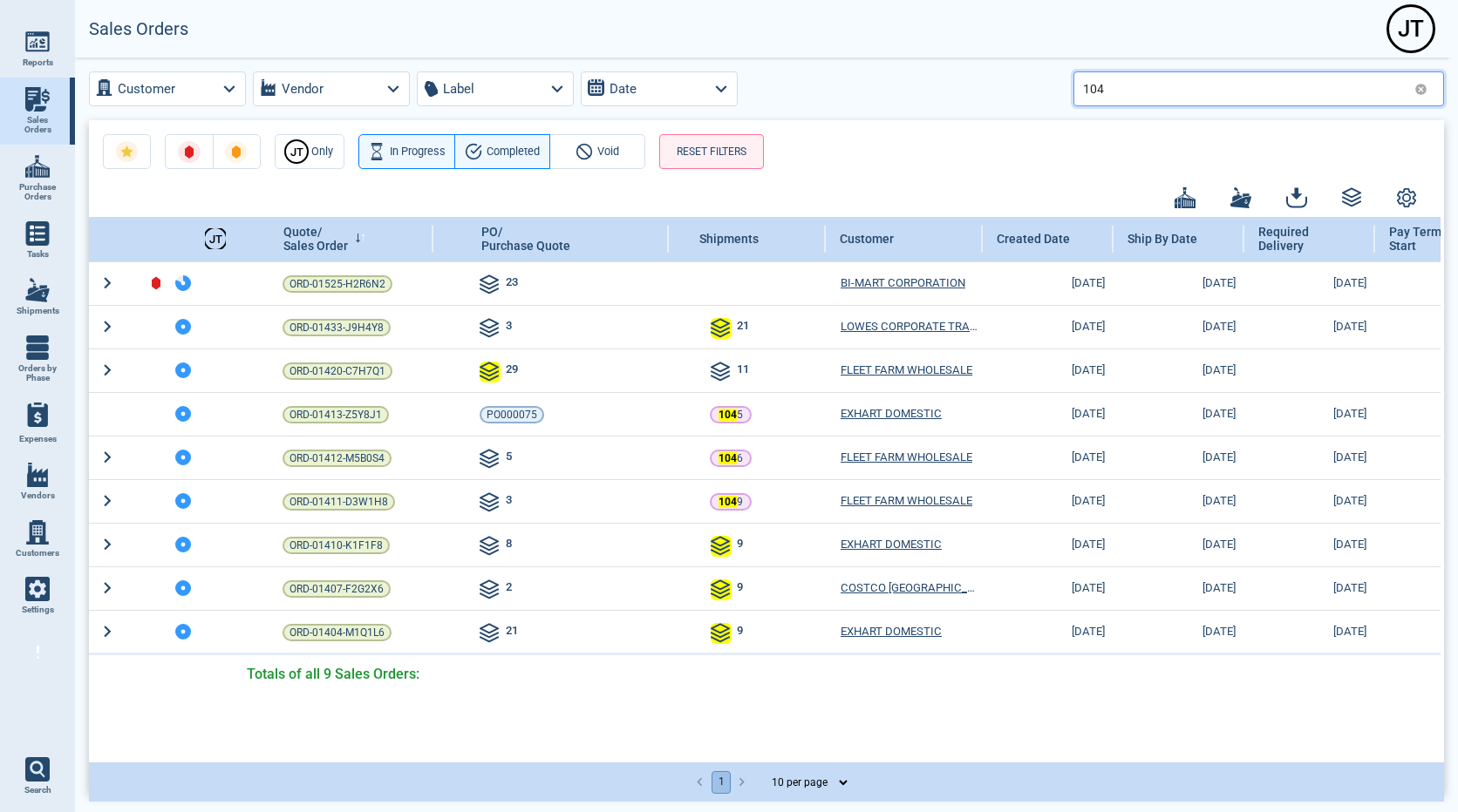 The width and height of the screenshot is (1458, 812). I want to click on a: BI-MART CORPORATION, so click(902, 283).